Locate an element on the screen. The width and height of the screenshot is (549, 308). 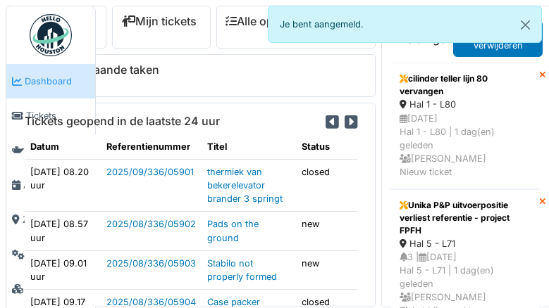
a: Stabilo not properly formed is located at coordinates (242, 270).